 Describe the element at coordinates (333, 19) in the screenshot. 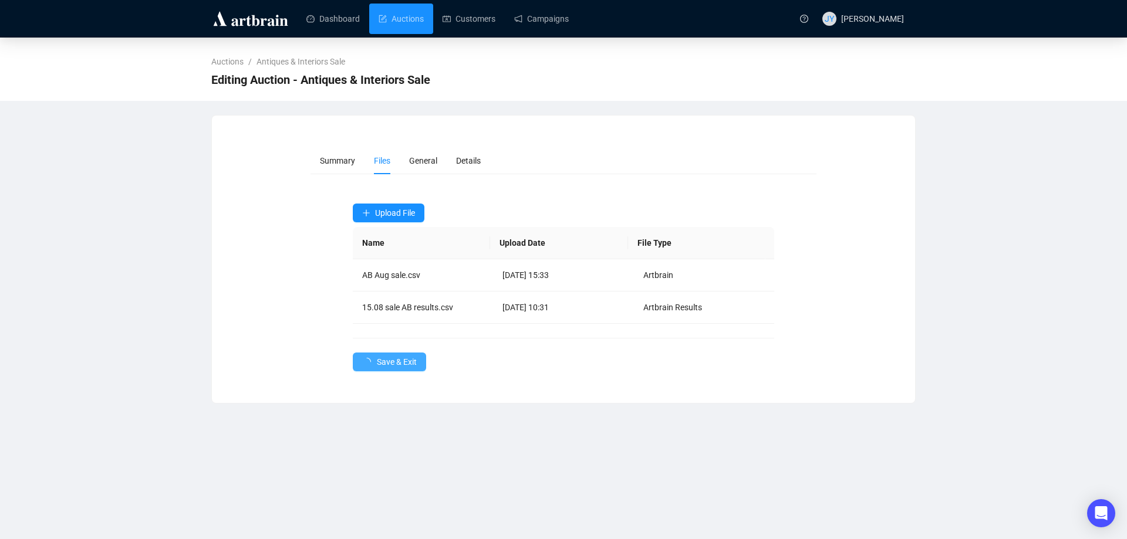

I see `a: Dashboard` at that location.